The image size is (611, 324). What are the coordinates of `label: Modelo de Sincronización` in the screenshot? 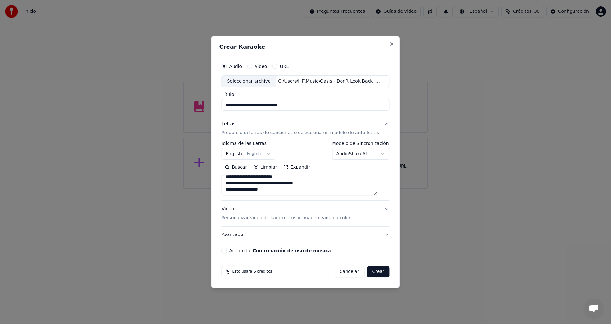 It's located at (361, 144).